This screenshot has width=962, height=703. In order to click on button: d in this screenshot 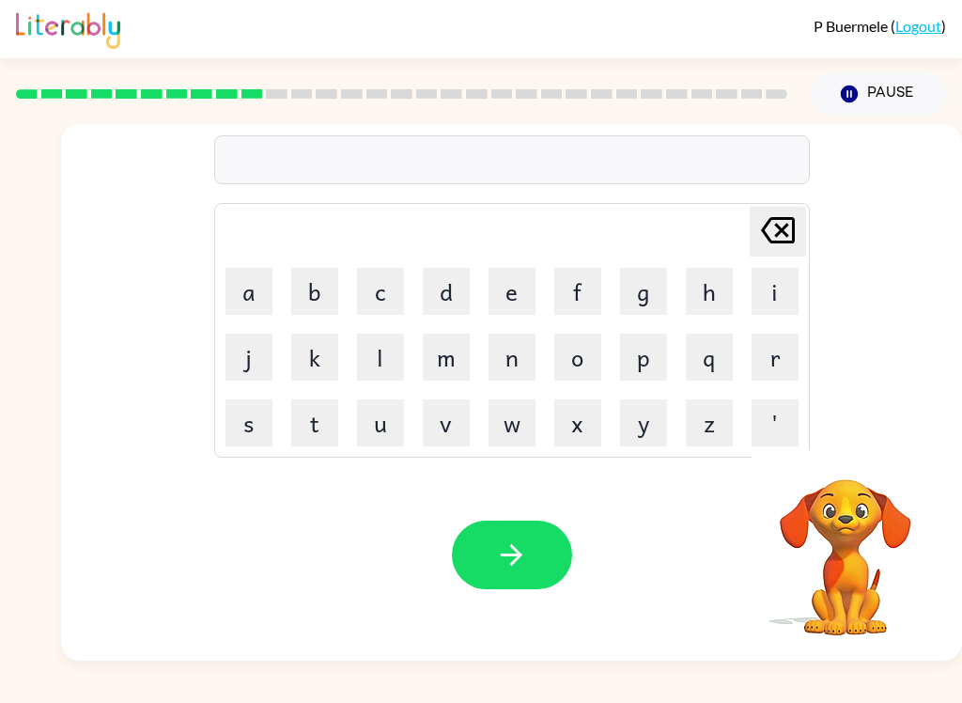, I will do `click(446, 291)`.